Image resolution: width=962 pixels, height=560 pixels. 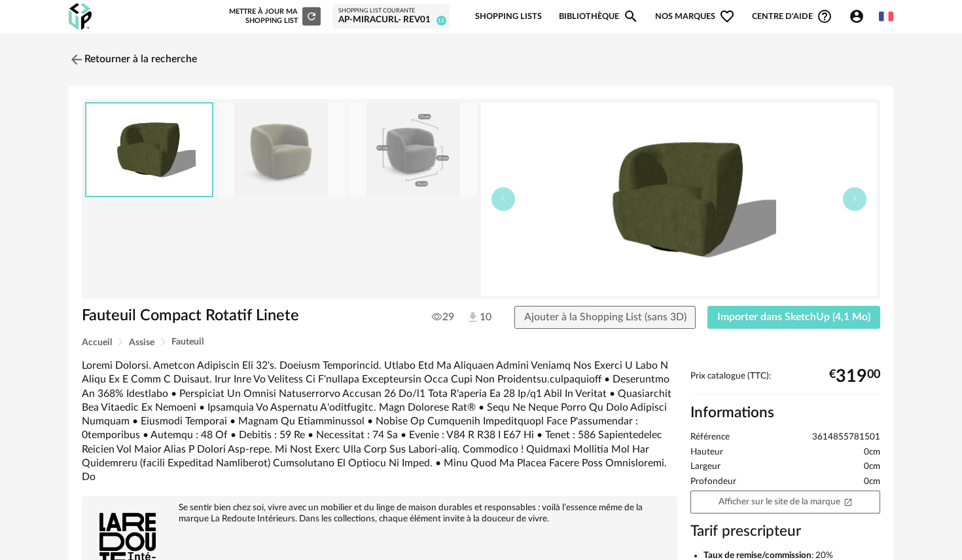 I want to click on b: Taux de remise/commission, so click(x=757, y=555).